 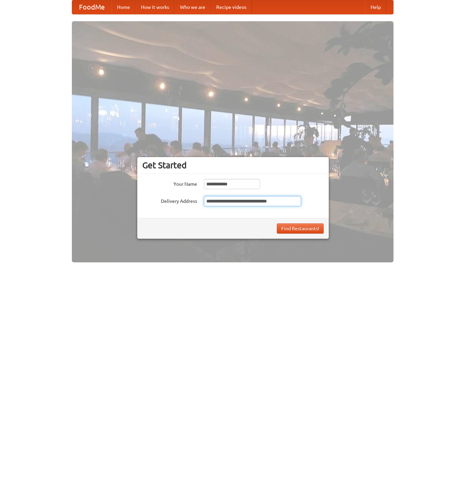 What do you see at coordinates (155, 7) in the screenshot?
I see `a: How it works` at bounding box center [155, 7].